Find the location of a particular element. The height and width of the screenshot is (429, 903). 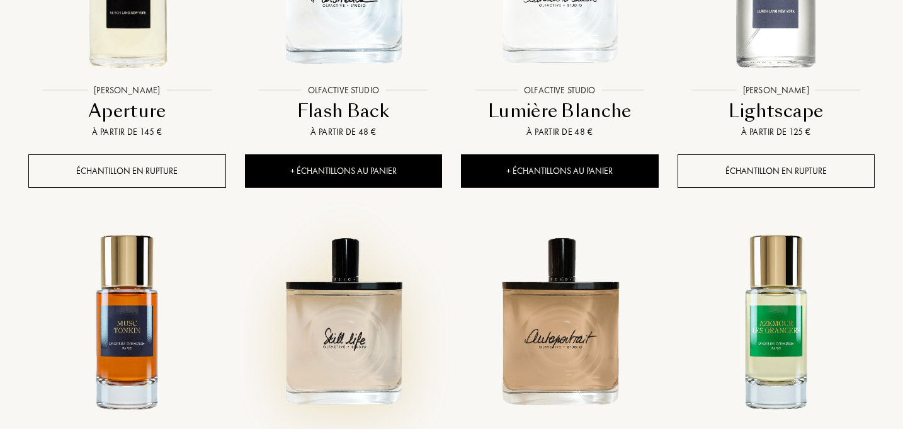

img: Azemour Les Orangers Parfum d'Empire is located at coordinates (776, 321).